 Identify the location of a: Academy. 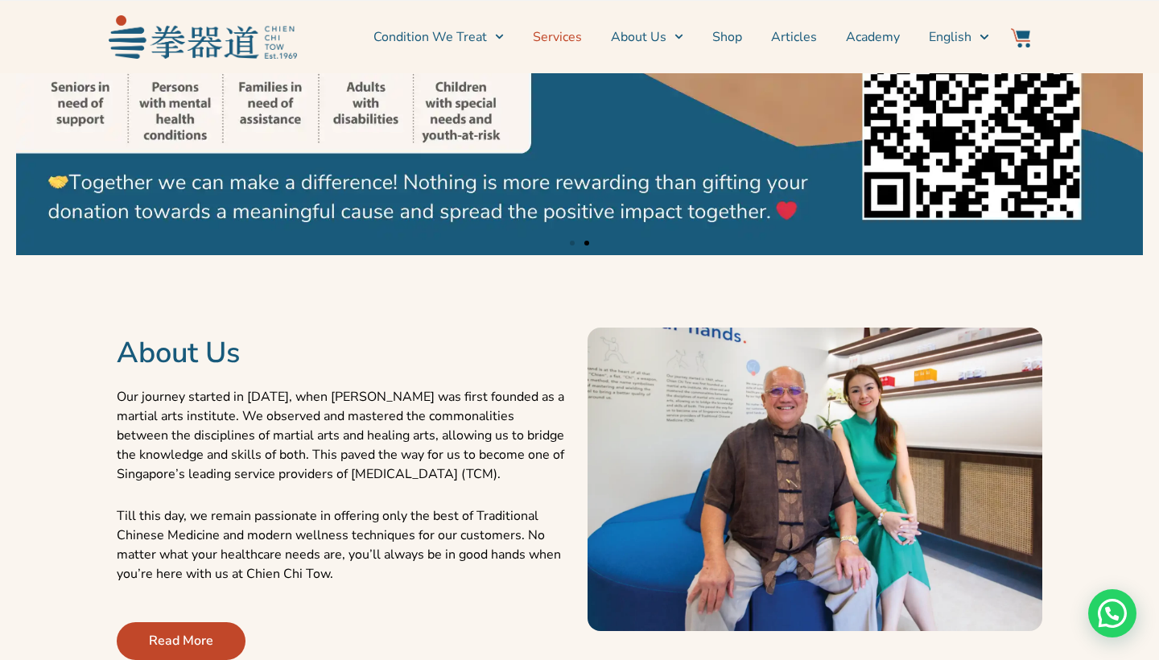
(872, 37).